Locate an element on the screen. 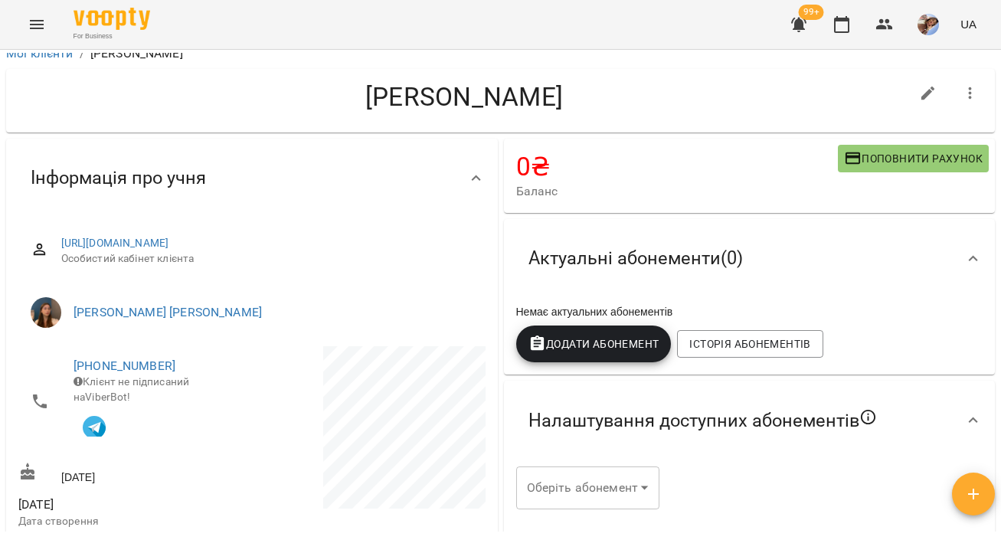  div: Налаштування доступних абонементів is located at coordinates (750, 420).